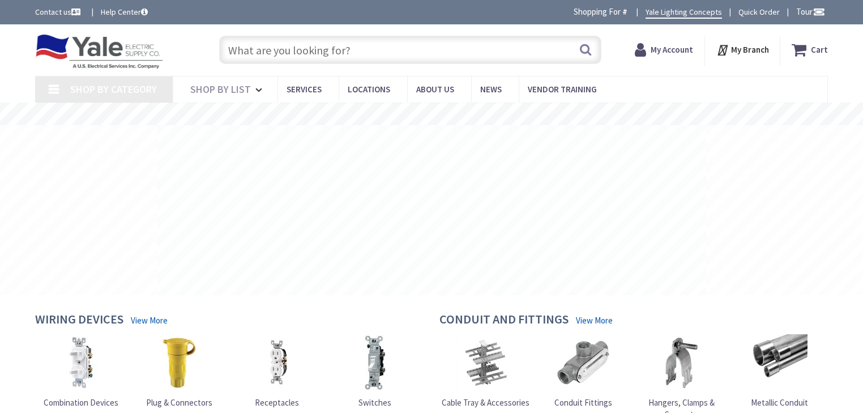 The height and width of the screenshot is (413, 863). Describe the element at coordinates (672, 49) in the screenshot. I see `strong: My Account` at that location.